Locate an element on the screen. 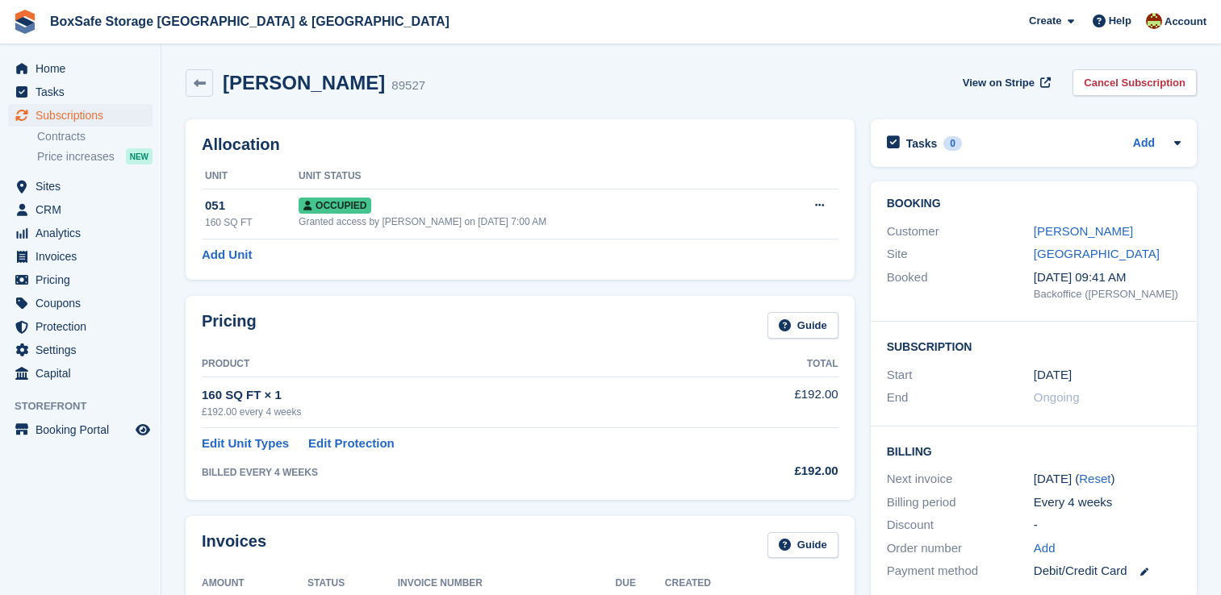 Image resolution: width=1221 pixels, height=595 pixels. span: Sites is located at coordinates (84, 186).